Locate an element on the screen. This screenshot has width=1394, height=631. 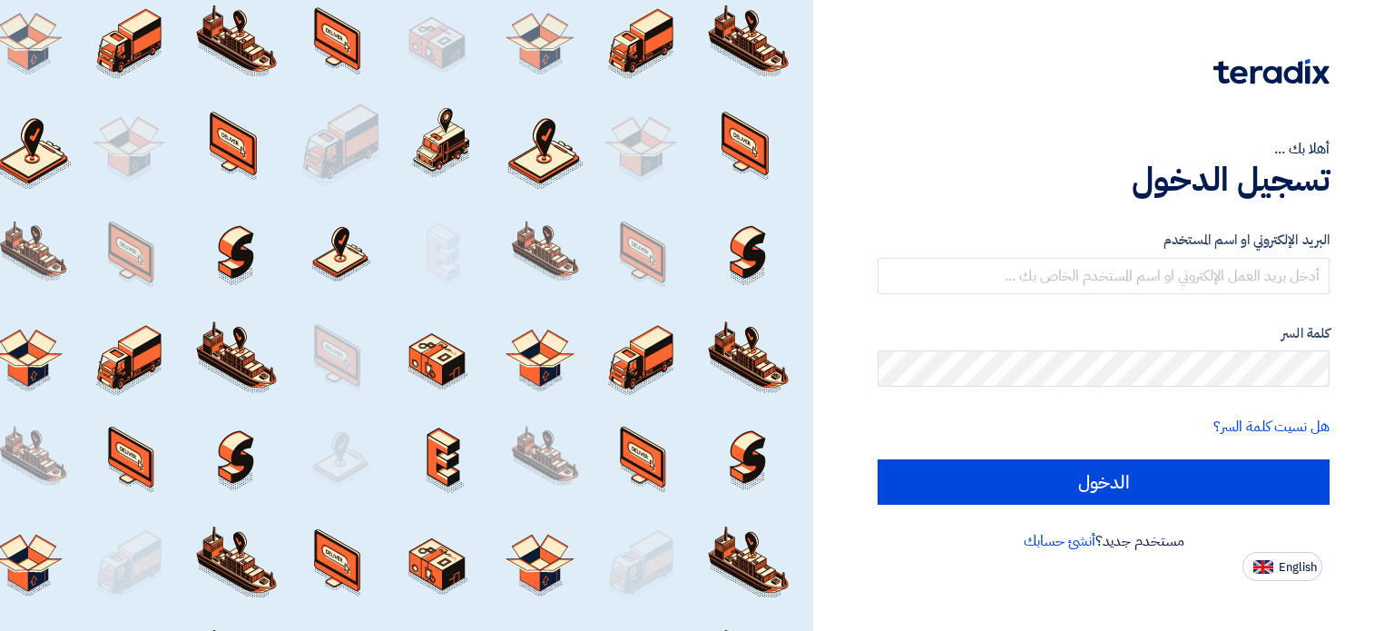
button: English is located at coordinates (1283, 566).